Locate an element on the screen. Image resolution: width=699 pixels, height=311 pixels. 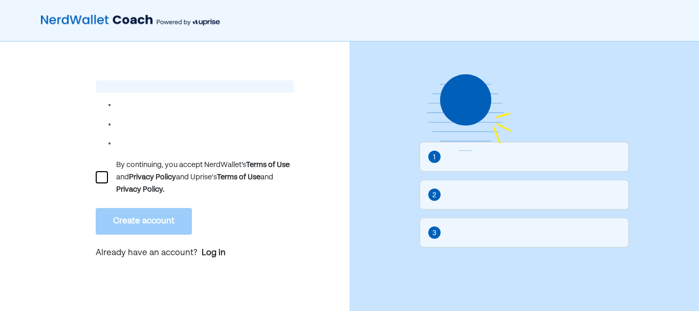
button: Create account is located at coordinates (144, 221).